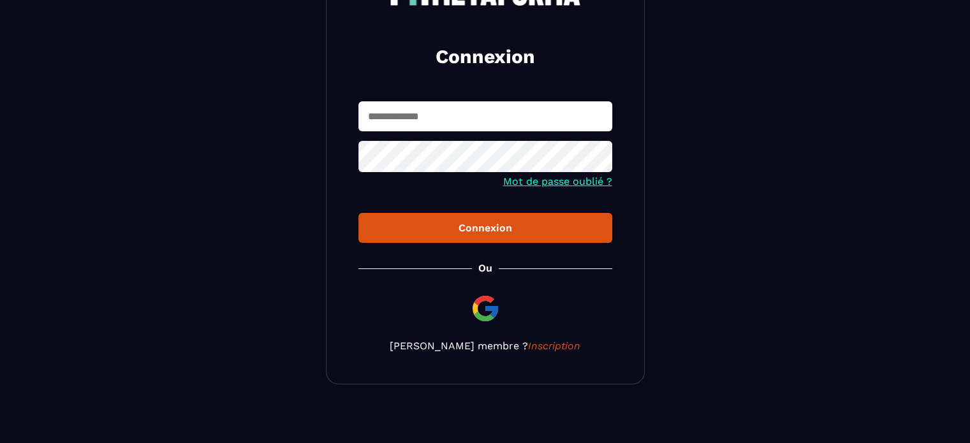 The width and height of the screenshot is (970, 443). What do you see at coordinates (557, 181) in the screenshot?
I see `a: Mot de passe oublié ?` at bounding box center [557, 181].